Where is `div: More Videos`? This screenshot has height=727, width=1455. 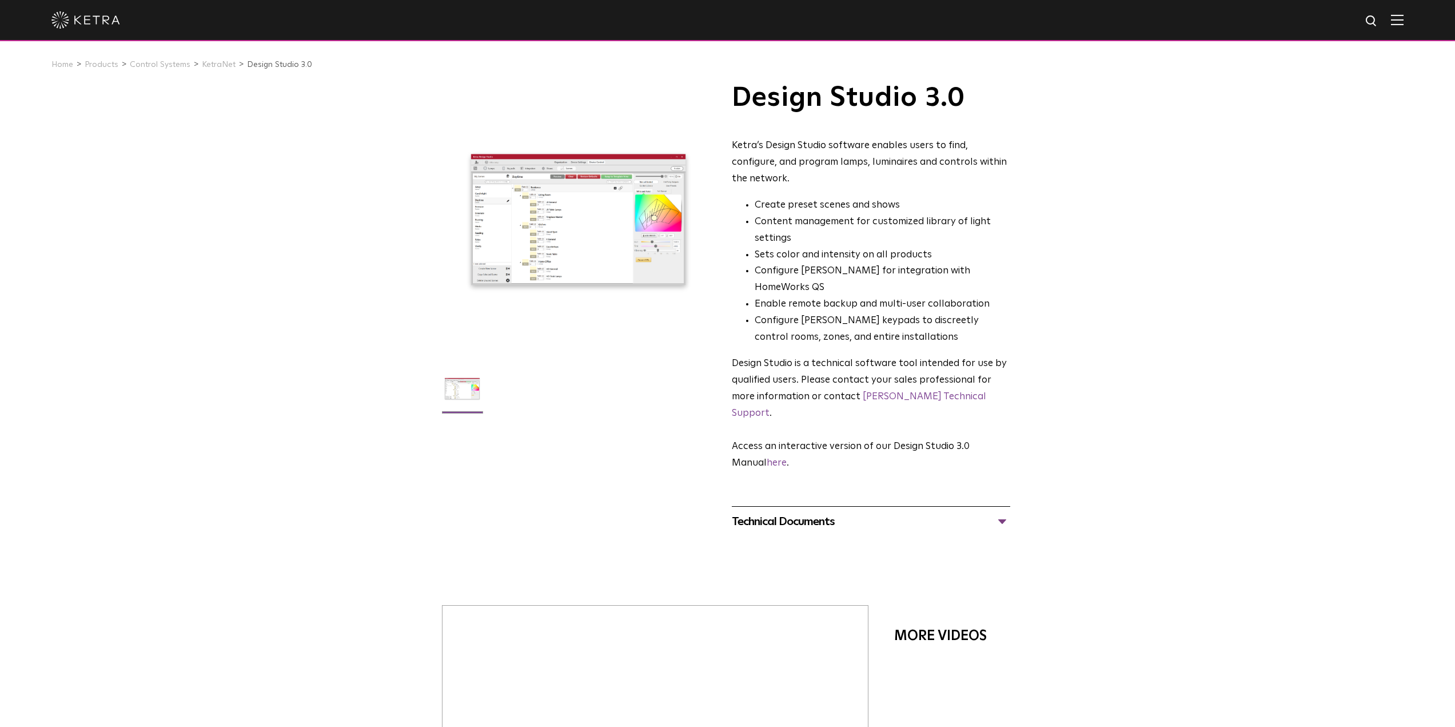 div: More Videos is located at coordinates (945, 636).